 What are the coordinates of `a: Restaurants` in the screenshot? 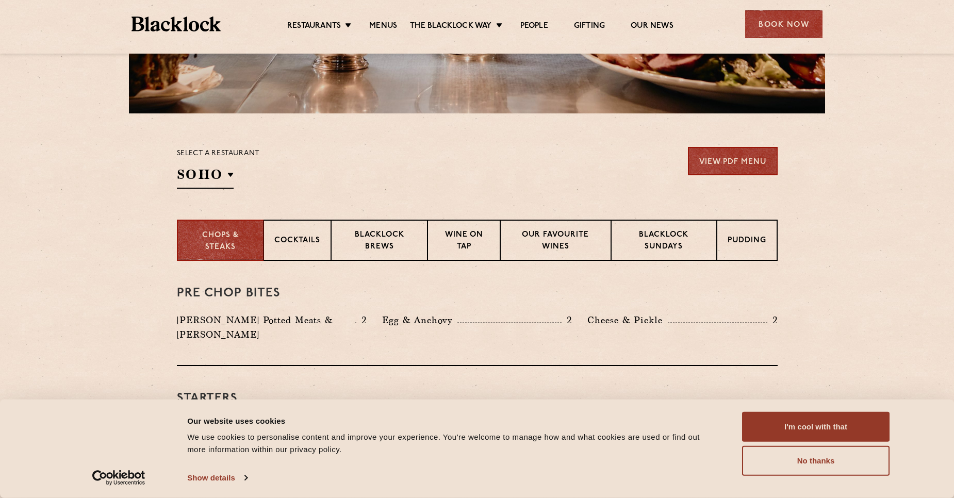 It's located at (314, 27).